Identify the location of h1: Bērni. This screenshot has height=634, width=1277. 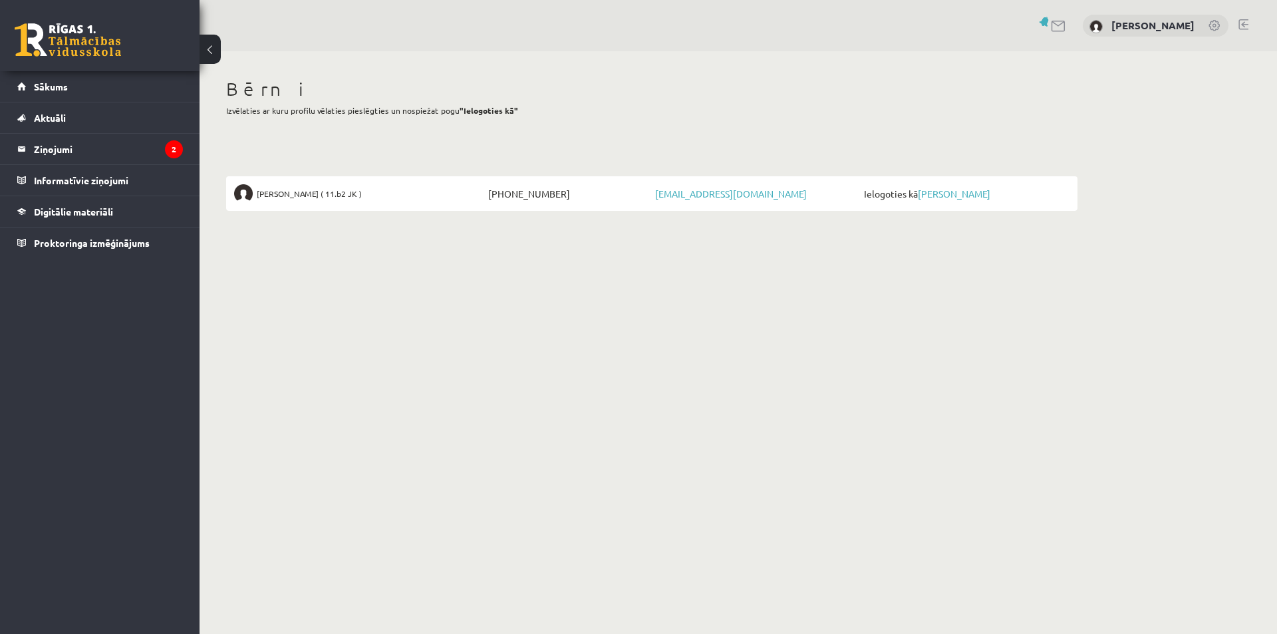
(652, 89).